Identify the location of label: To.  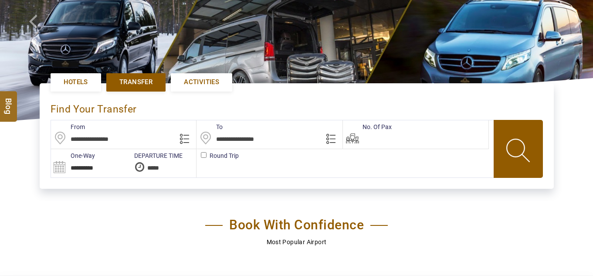
(209, 127).